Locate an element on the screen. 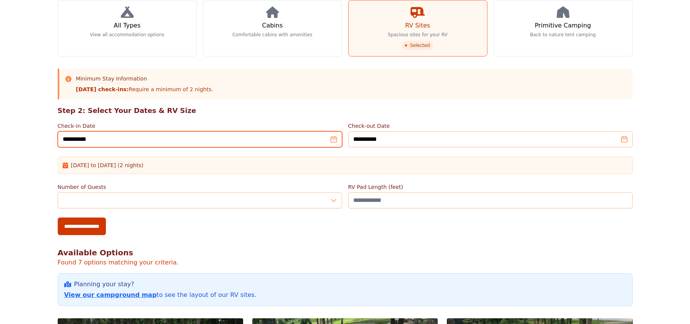 This screenshot has width=690, height=324. p: Require a minimum of 2 nights. is located at coordinates (144, 89).